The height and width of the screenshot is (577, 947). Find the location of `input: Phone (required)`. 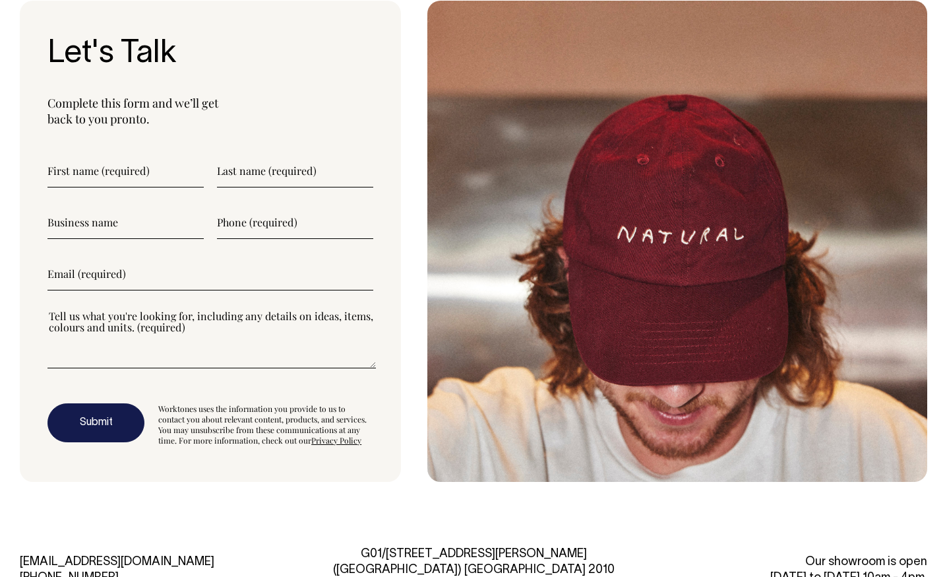

input: Phone (required) is located at coordinates (295, 222).